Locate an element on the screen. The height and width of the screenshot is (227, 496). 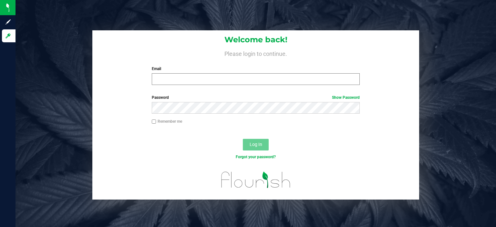
a: Forgot your password? is located at coordinates (256, 157).